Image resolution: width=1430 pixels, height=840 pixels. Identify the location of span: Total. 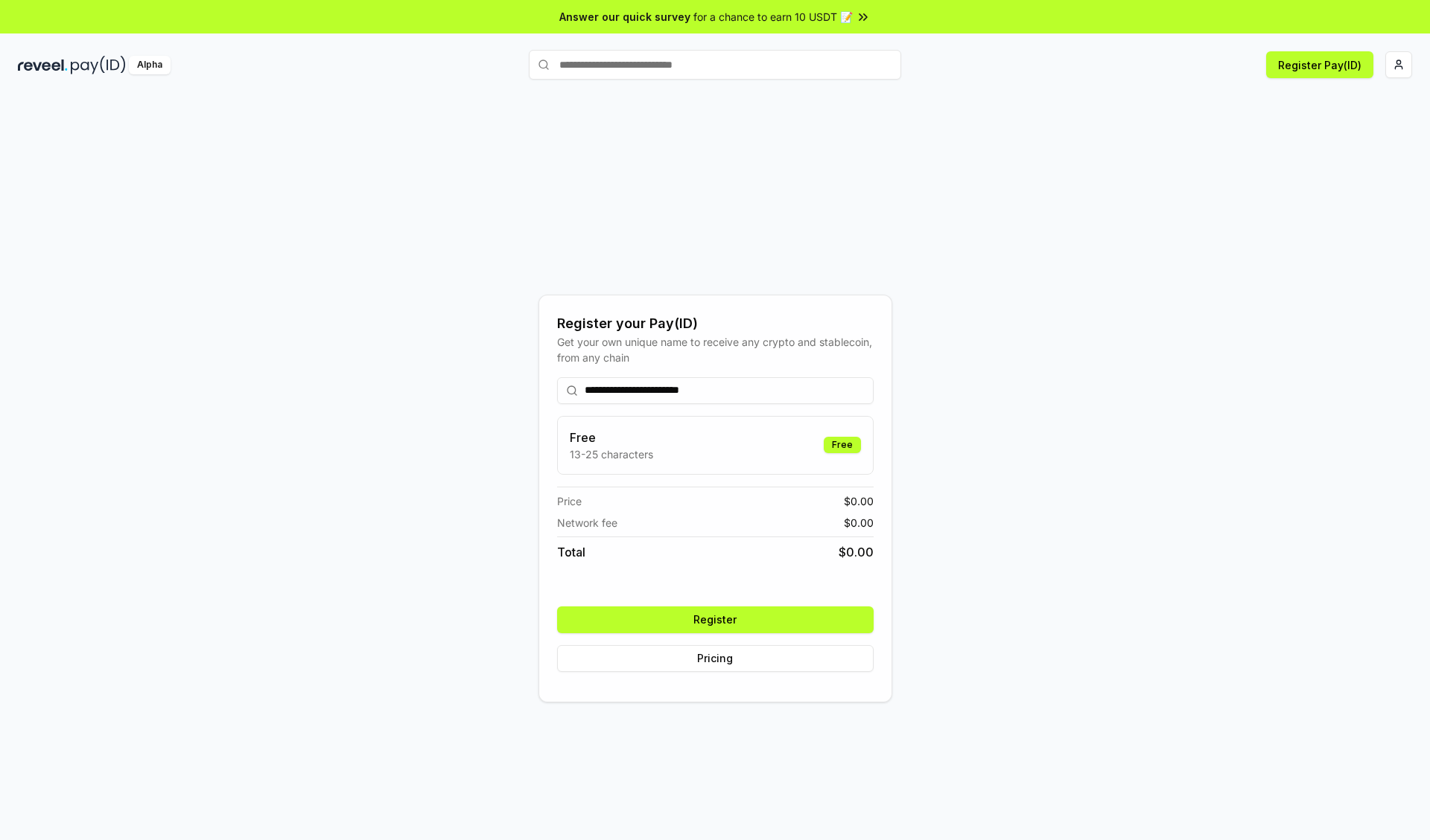
(571, 552).